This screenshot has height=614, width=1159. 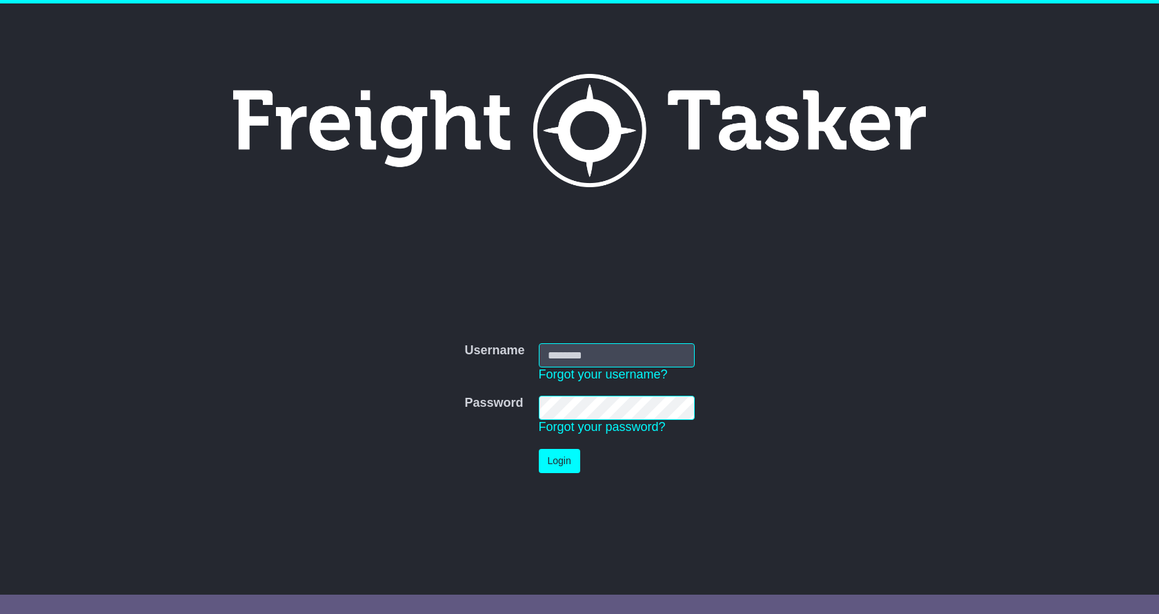 I want to click on button: Login, so click(x=560, y=460).